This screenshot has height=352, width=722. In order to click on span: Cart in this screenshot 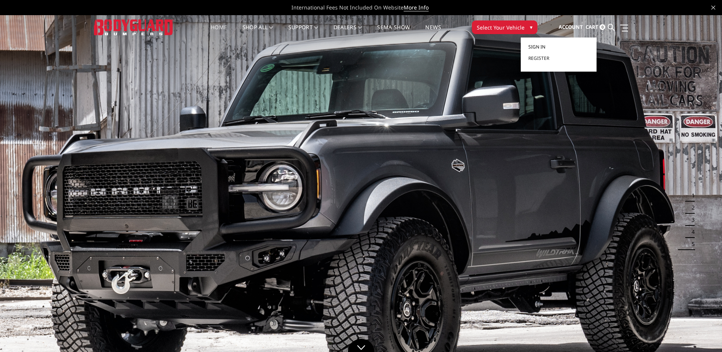, I will do `click(592, 27)`.